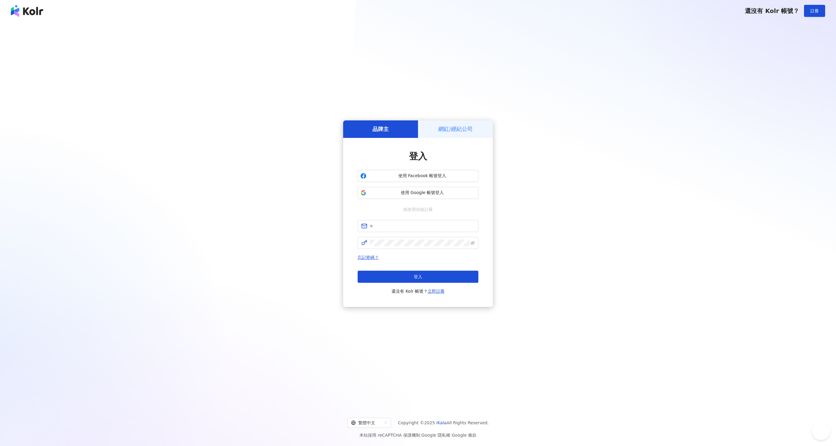  Describe the element at coordinates (442, 423) in the screenshot. I see `a: iKala` at that location.